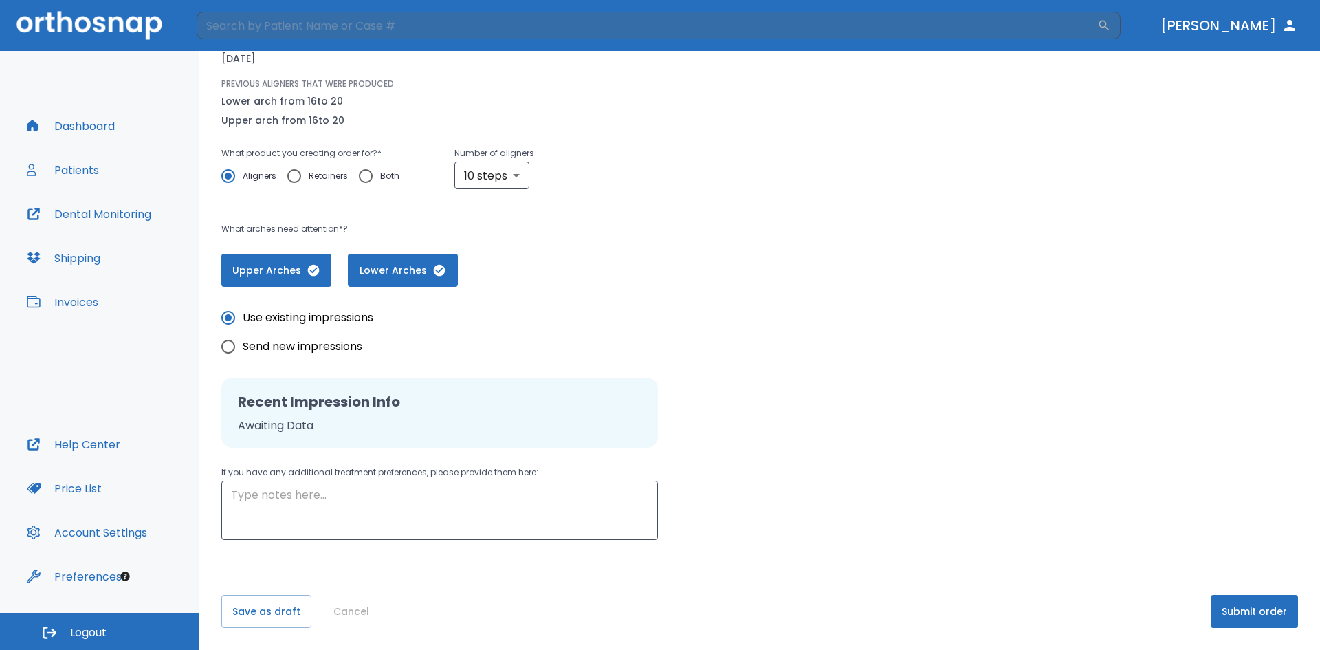  I want to click on a: Preferences, so click(74, 576).